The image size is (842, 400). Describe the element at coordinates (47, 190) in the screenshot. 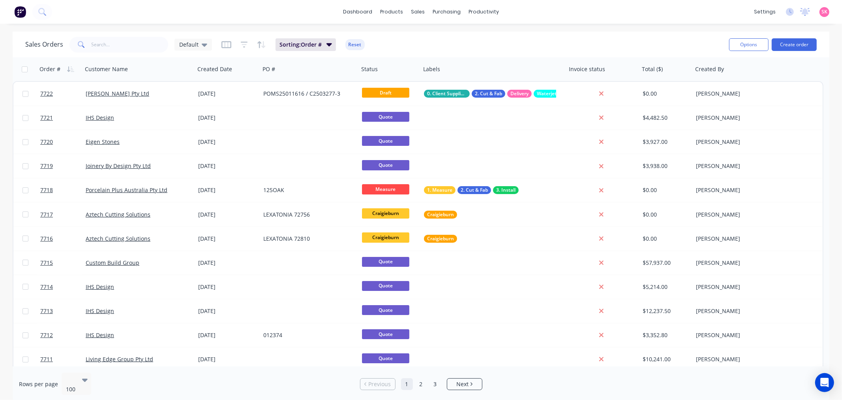

I see `span: 7718` at that location.